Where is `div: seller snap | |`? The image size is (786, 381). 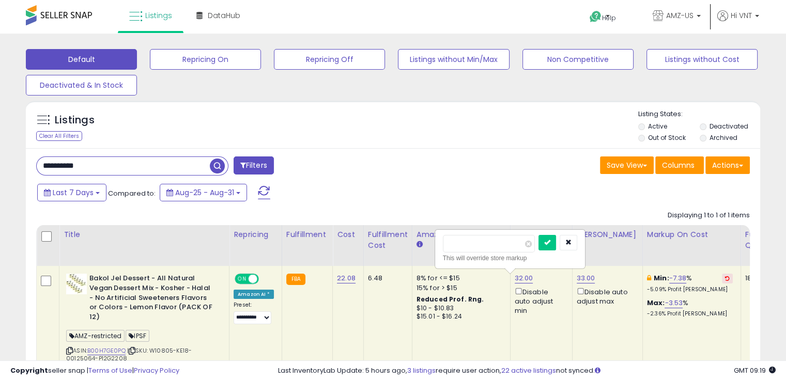
div: seller snap | | is located at coordinates (95, 371).